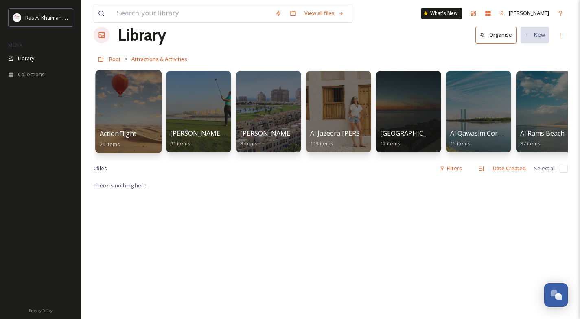  What do you see at coordinates (15, 45) in the screenshot?
I see `span: MEDIA` at bounding box center [15, 45].